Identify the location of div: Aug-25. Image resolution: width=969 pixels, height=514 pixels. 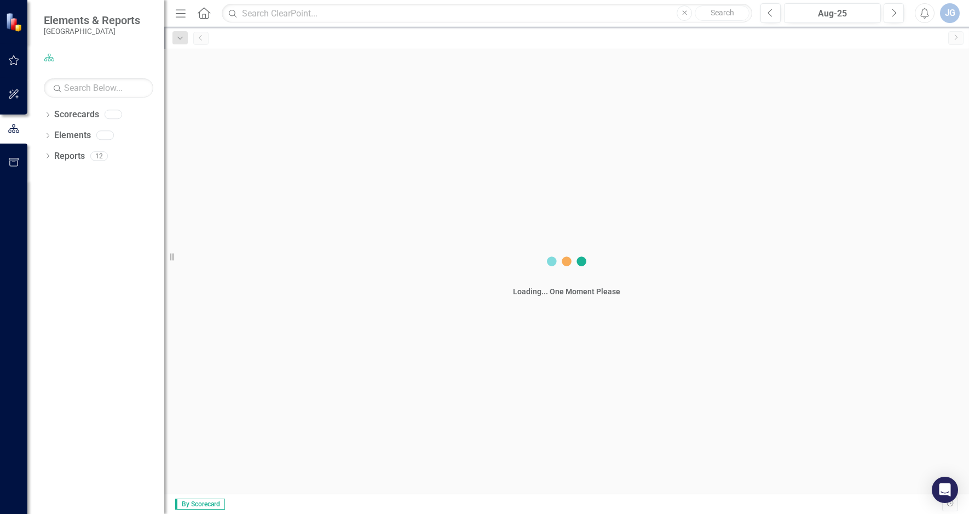
(832, 14).